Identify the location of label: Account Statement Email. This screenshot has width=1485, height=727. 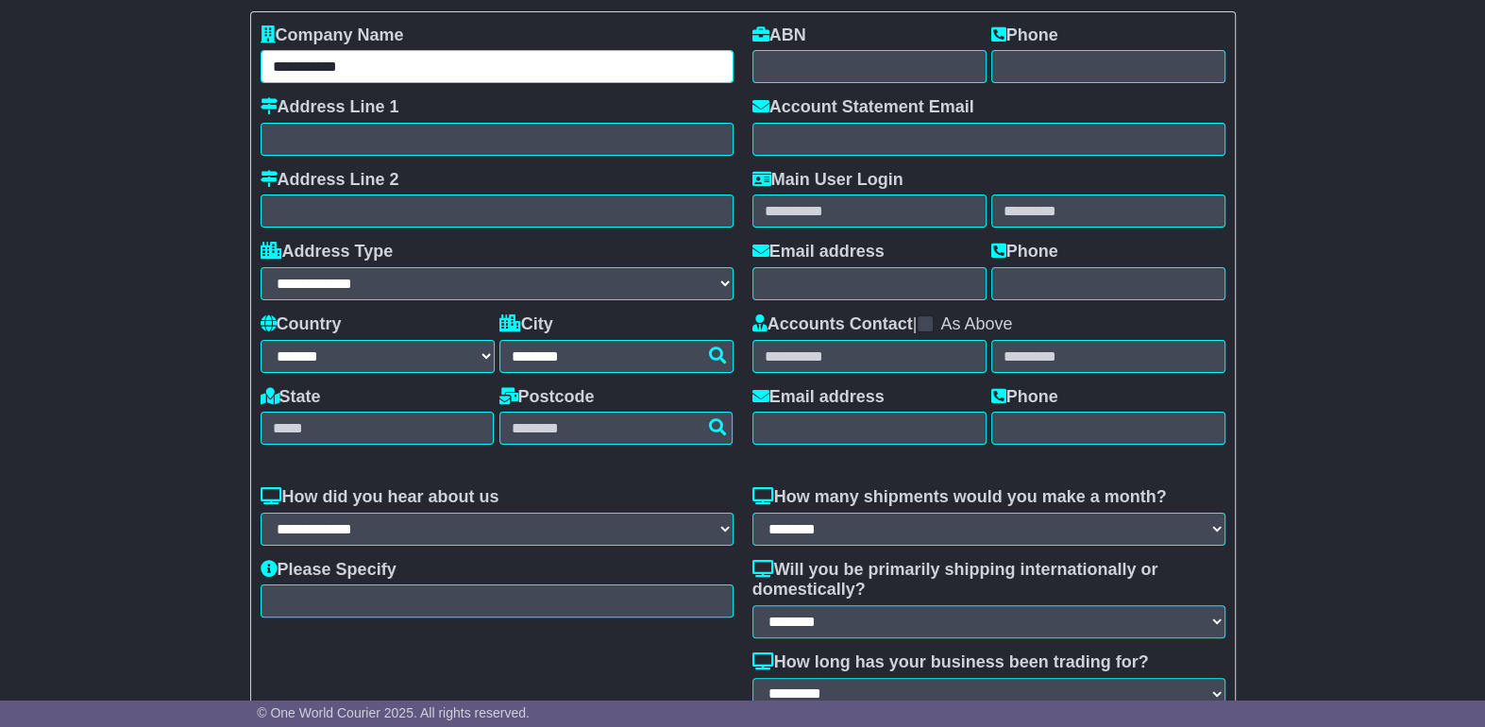
(863, 108).